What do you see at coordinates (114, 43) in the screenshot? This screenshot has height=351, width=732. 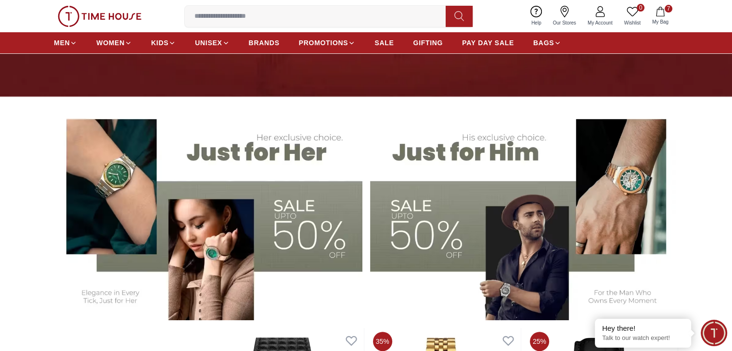 I see `a: WOMEN` at bounding box center [114, 43].